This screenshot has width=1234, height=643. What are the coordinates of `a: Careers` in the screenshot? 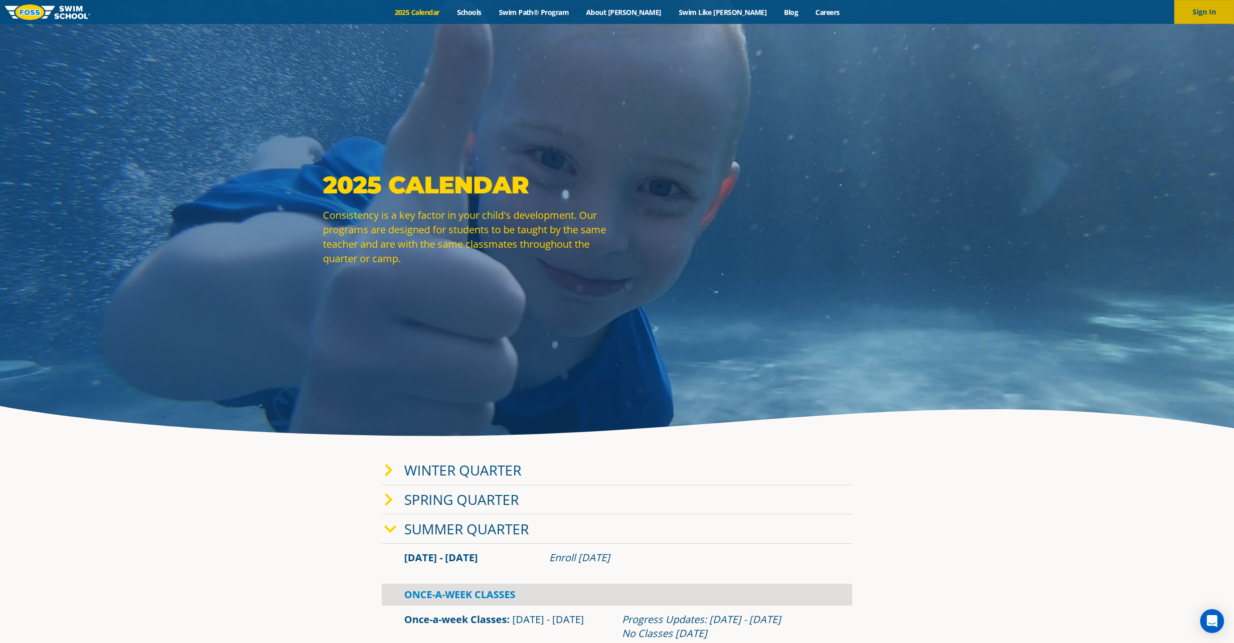 It's located at (828, 12).